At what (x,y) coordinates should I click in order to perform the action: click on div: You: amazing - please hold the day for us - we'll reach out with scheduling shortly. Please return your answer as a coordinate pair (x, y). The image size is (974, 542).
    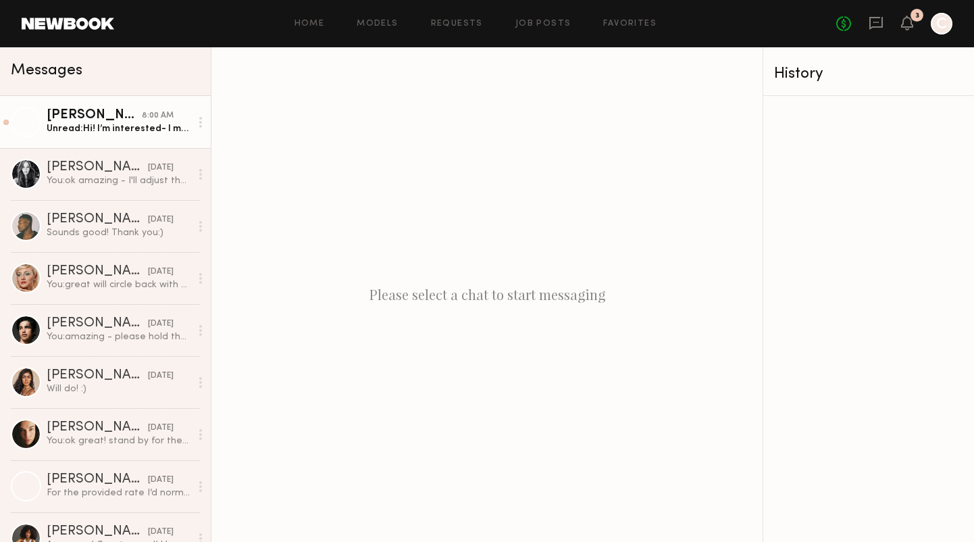
    Looking at the image, I should click on (118, 336).